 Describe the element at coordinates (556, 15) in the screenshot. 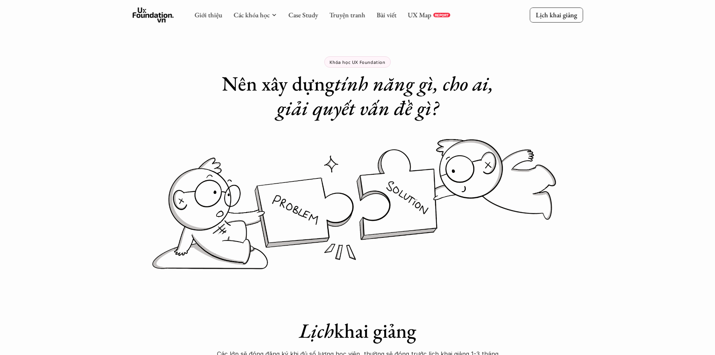

I see `p: Lịch khai giảng` at that location.